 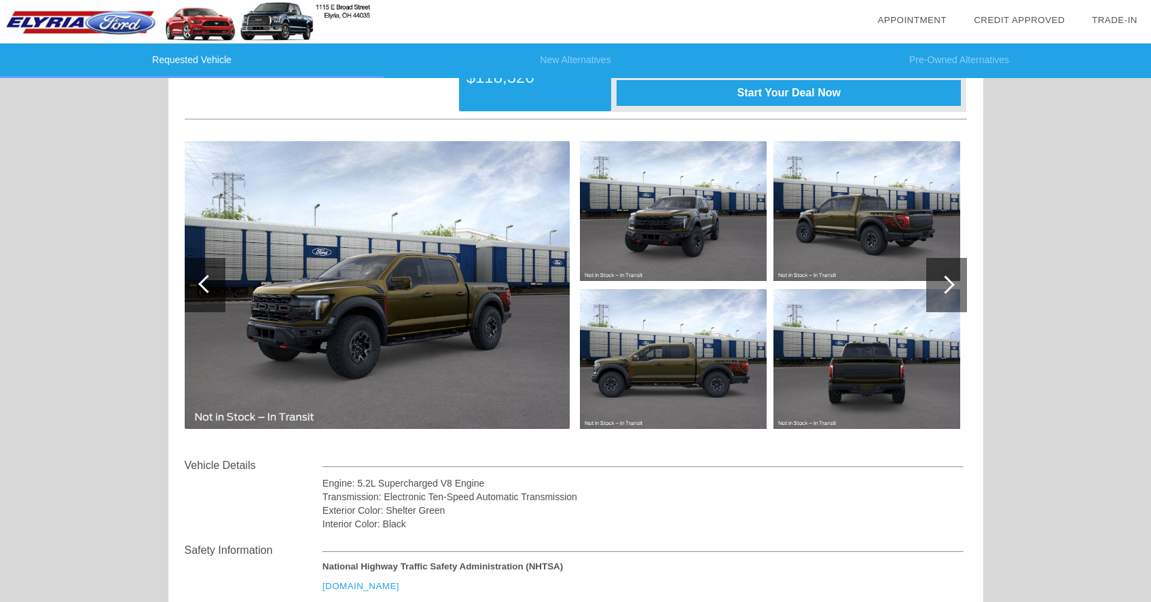 What do you see at coordinates (1114, 20) in the screenshot?
I see `a: Trade-In` at bounding box center [1114, 20].